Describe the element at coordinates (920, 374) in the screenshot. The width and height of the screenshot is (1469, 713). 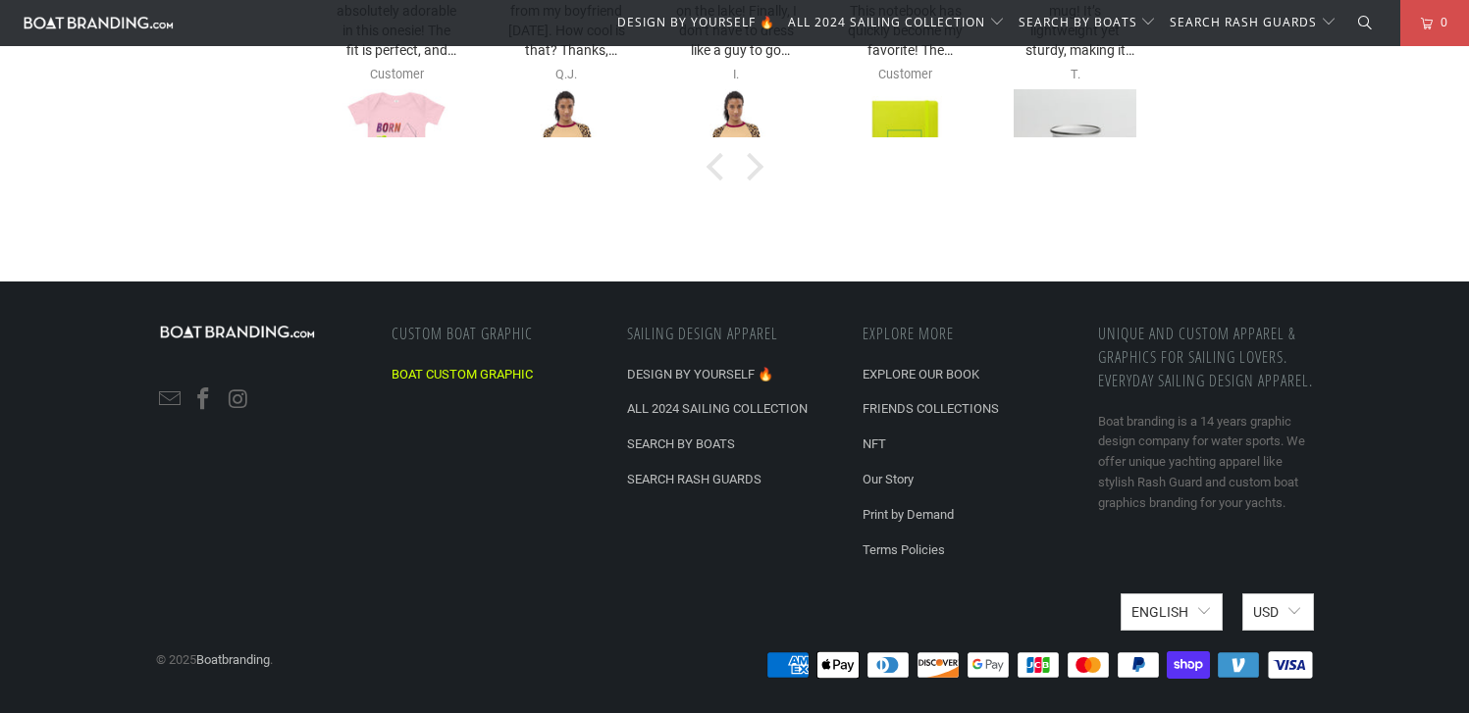
I see `a: EXPLORE OUR BOOK` at that location.